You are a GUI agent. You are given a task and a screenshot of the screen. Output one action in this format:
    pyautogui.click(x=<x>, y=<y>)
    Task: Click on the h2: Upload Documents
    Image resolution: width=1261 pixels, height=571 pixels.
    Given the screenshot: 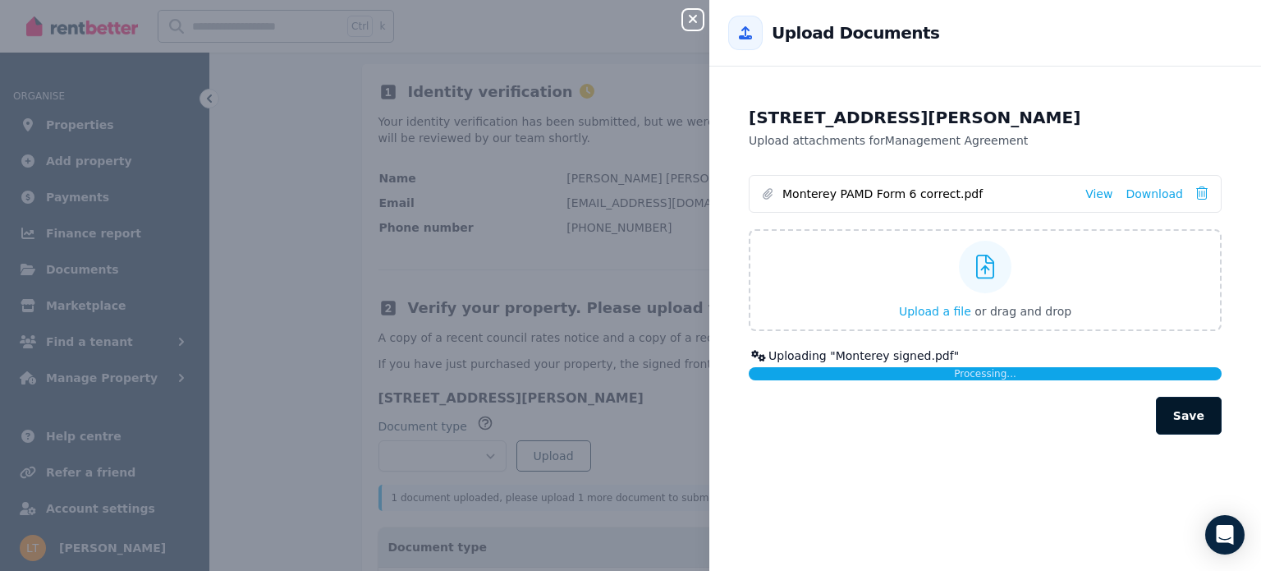 What is the action you would take?
    pyautogui.click(x=856, y=33)
    